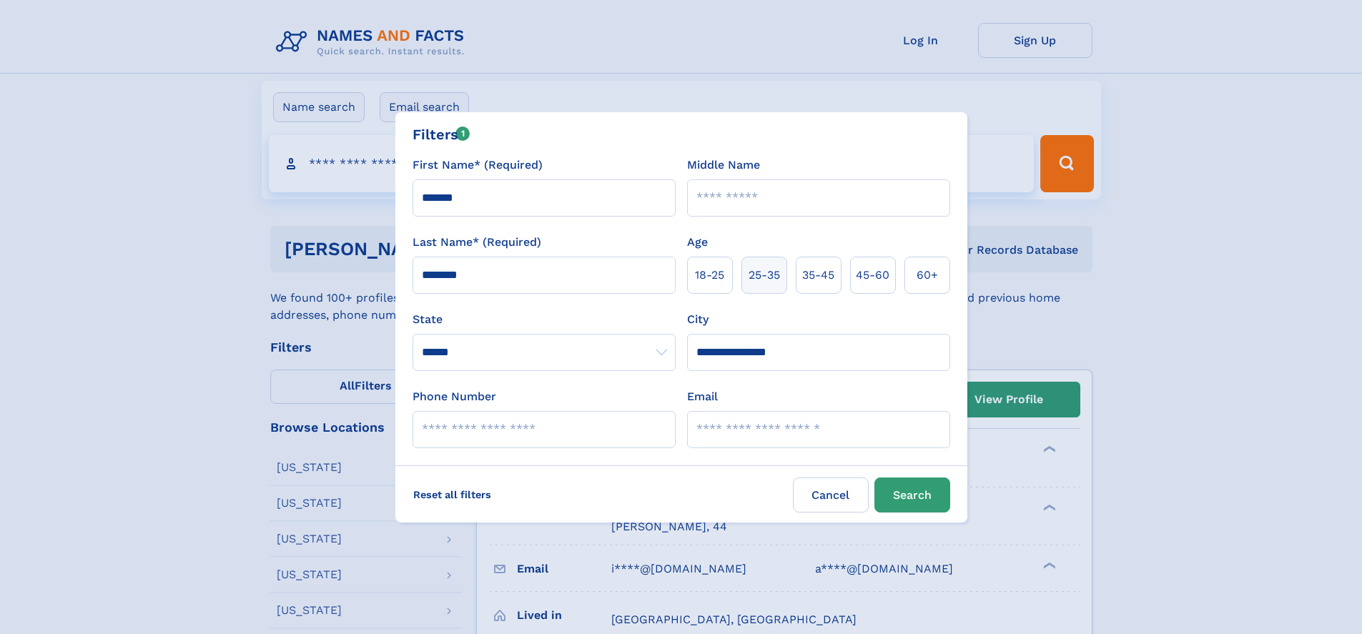 This screenshot has height=634, width=1362. I want to click on label: State, so click(544, 320).